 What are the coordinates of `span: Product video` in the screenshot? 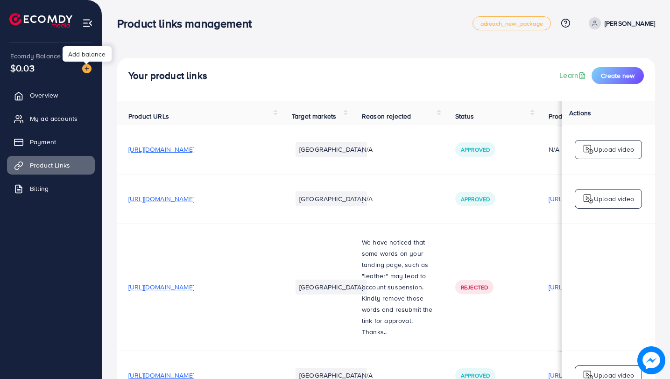 It's located at (569, 116).